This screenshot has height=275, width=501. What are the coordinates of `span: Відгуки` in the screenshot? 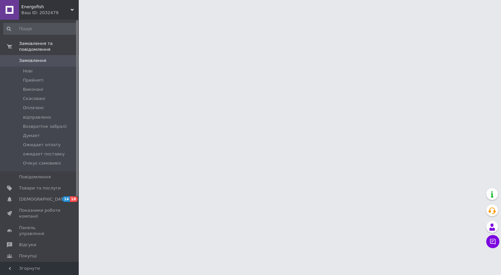 It's located at (28, 245).